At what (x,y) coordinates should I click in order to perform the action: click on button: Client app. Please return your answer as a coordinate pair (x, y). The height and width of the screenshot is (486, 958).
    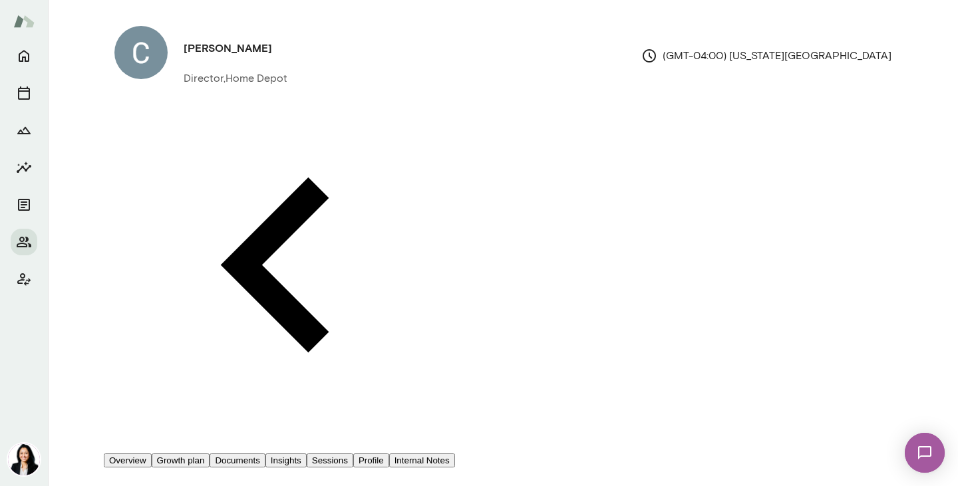
    Looking at the image, I should click on (24, 279).